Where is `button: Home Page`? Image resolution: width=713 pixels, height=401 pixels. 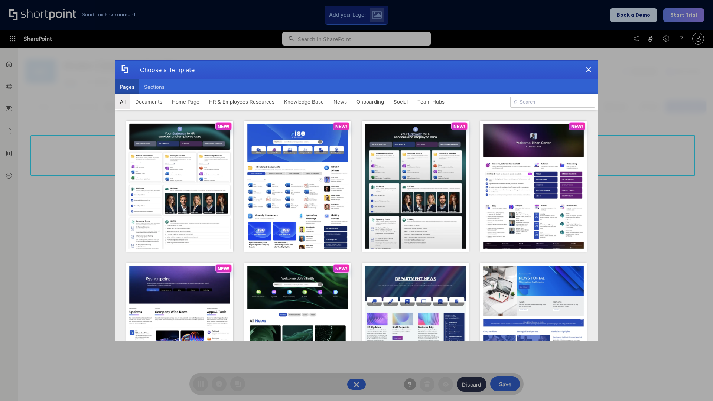
button: Home Page is located at coordinates (186, 102).